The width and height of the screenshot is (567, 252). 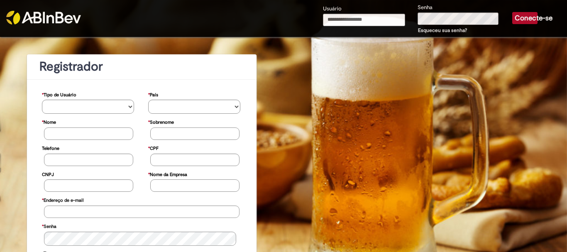 What do you see at coordinates (48, 174) in the screenshot?
I see `font: CNPJ` at bounding box center [48, 174].